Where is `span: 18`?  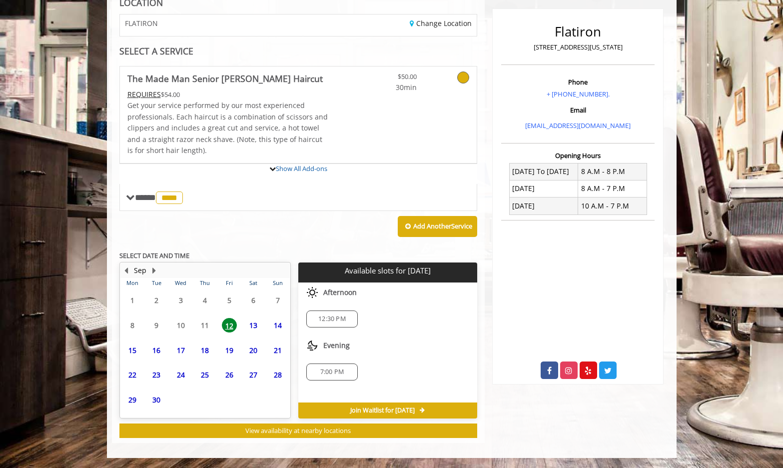 span: 18 is located at coordinates (205, 350).